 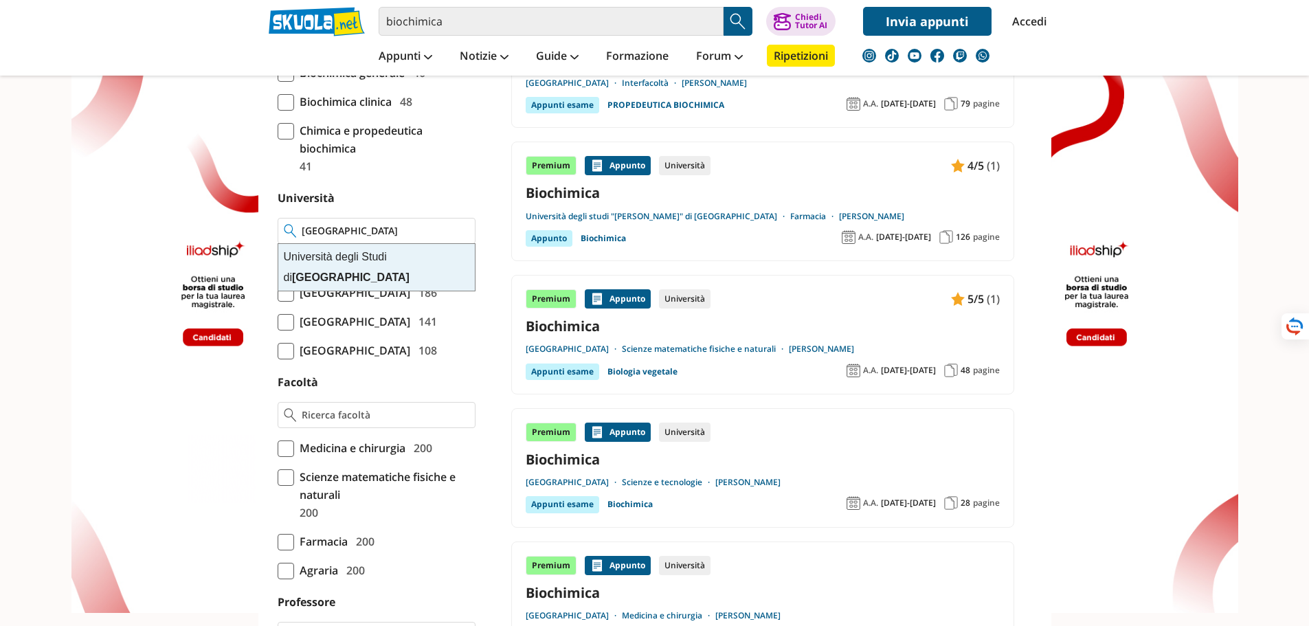 What do you see at coordinates (927, 21) in the screenshot?
I see `a: Invia appunti` at bounding box center [927, 21].